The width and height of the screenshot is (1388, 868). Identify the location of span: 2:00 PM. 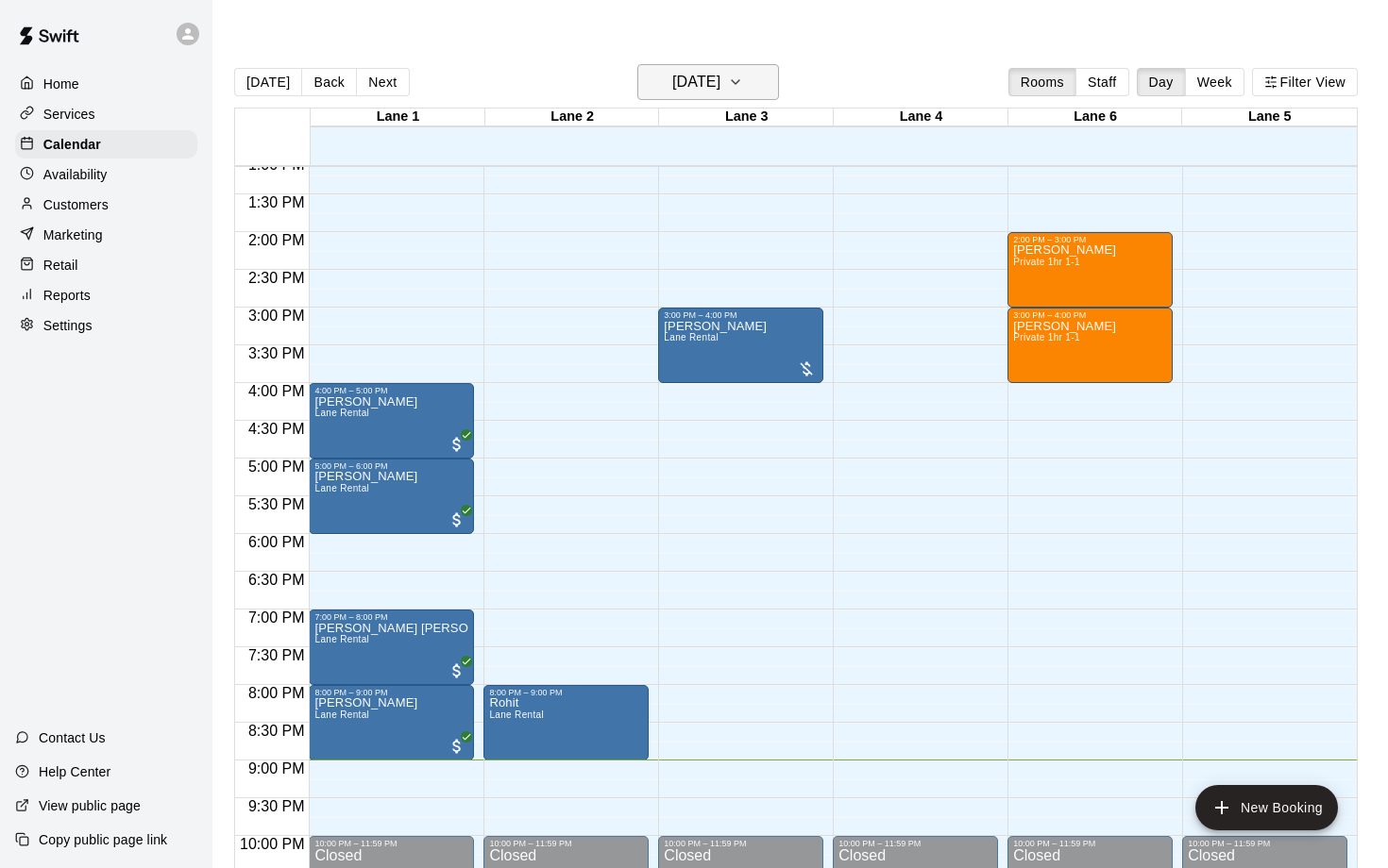
(277, 239).